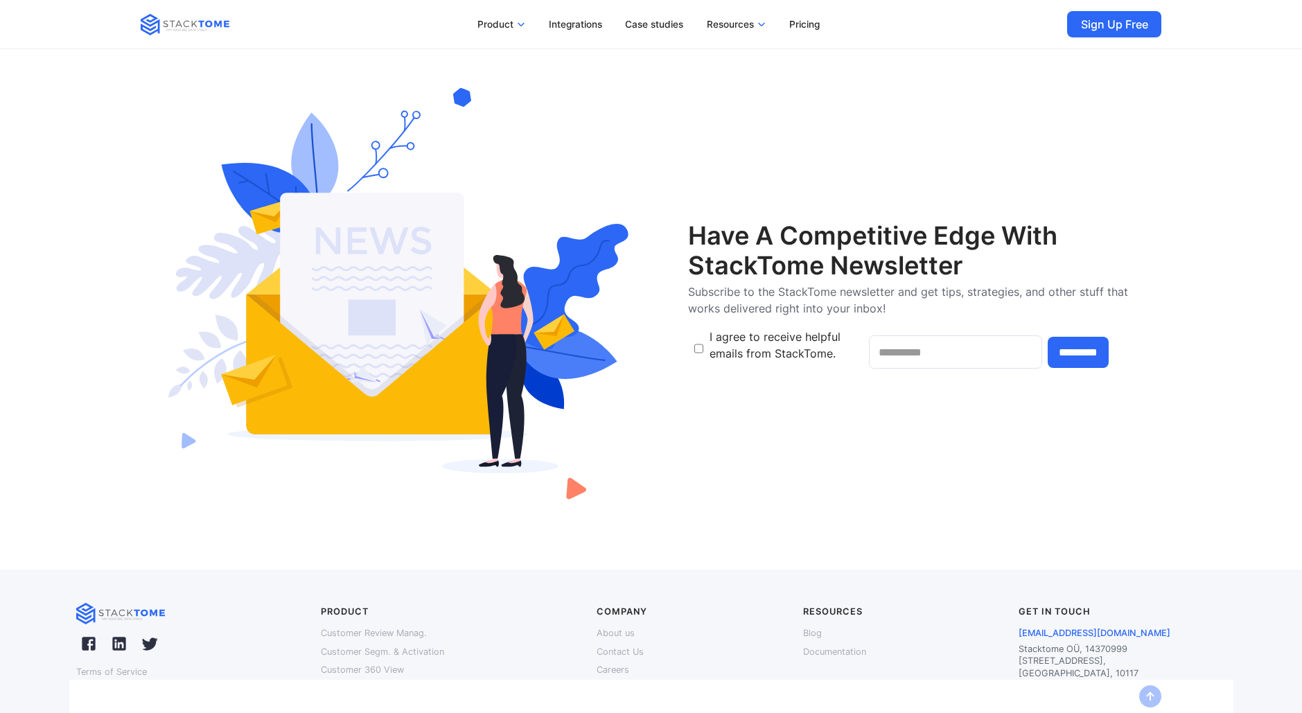 This screenshot has height=713, width=1302. What do you see at coordinates (575, 24) in the screenshot?
I see `p: Integrations` at bounding box center [575, 24].